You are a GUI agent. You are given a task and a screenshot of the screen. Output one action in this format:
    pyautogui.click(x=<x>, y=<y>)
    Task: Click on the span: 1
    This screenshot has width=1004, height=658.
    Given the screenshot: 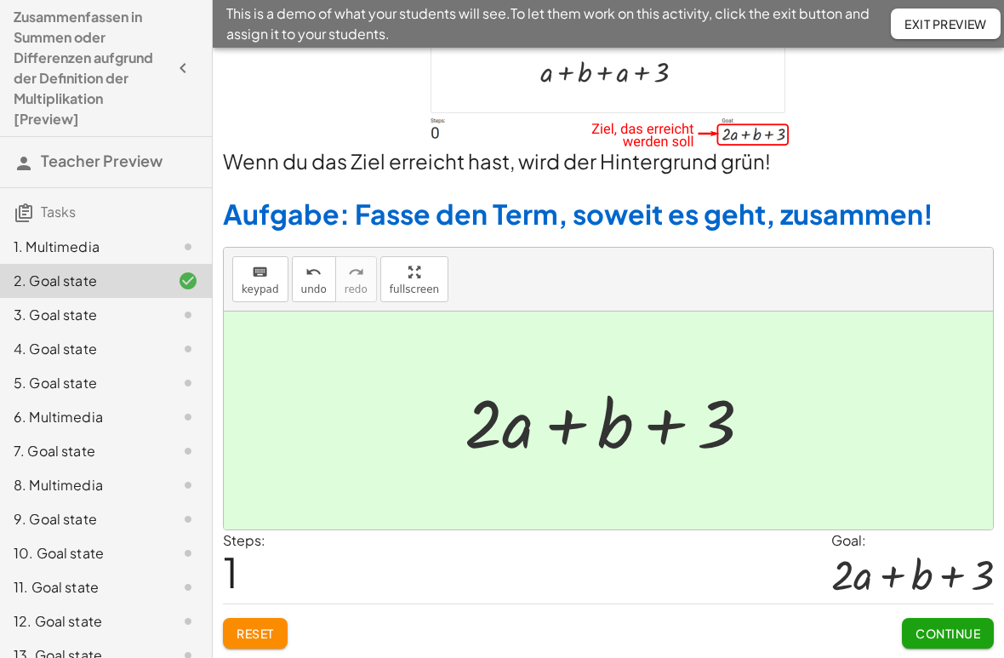 What is the action you would take?
    pyautogui.click(x=231, y=571)
    